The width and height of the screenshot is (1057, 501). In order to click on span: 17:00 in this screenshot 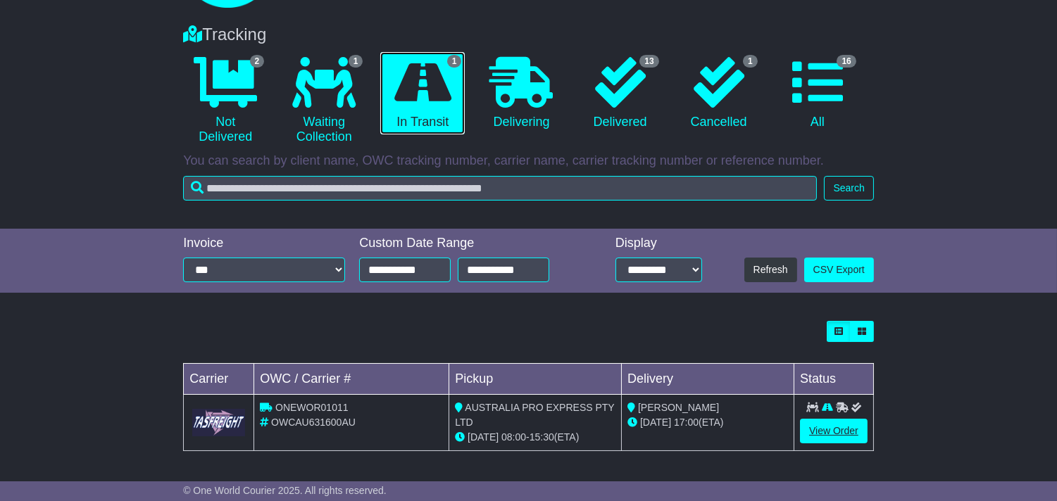, I will do `click(686, 423)`.